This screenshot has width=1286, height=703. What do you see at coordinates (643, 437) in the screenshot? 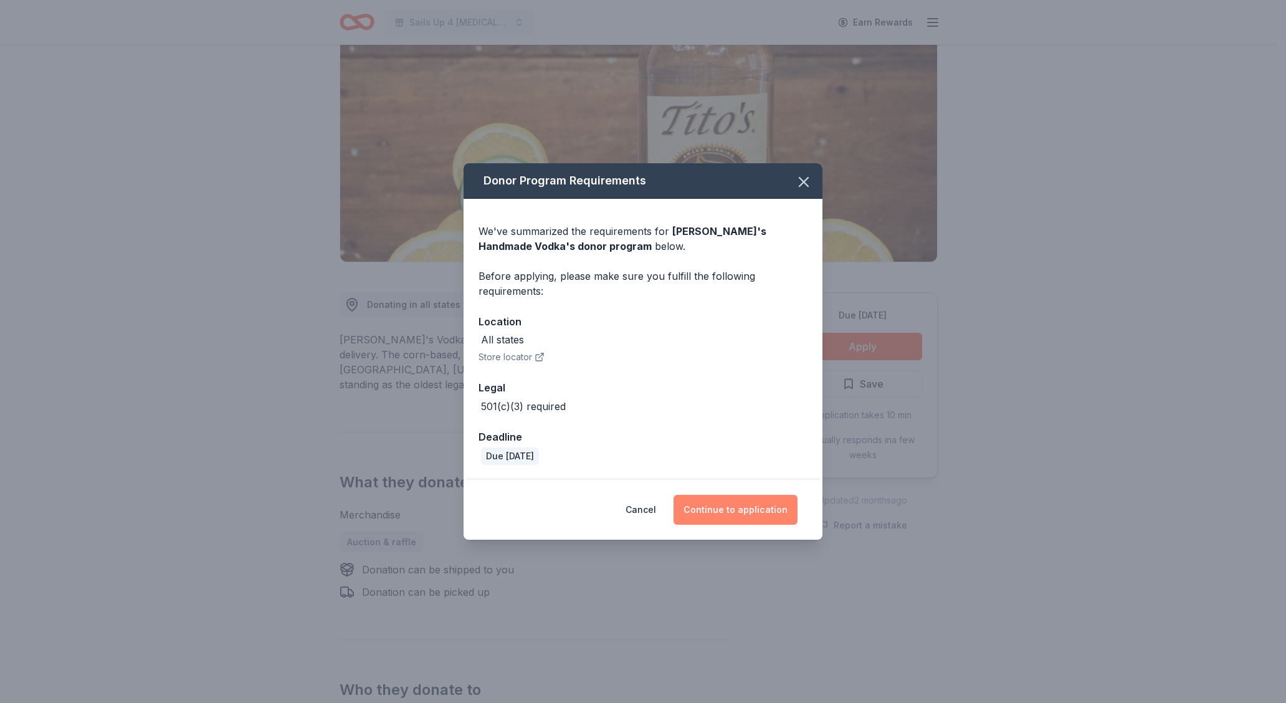
I see `div: Deadline` at bounding box center [643, 437].